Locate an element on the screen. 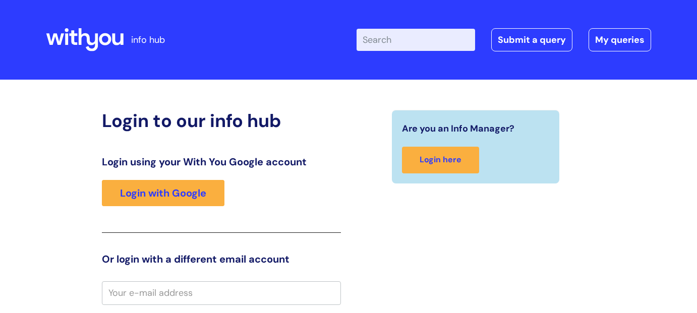  h3: Or login with a different email account is located at coordinates (222, 259).